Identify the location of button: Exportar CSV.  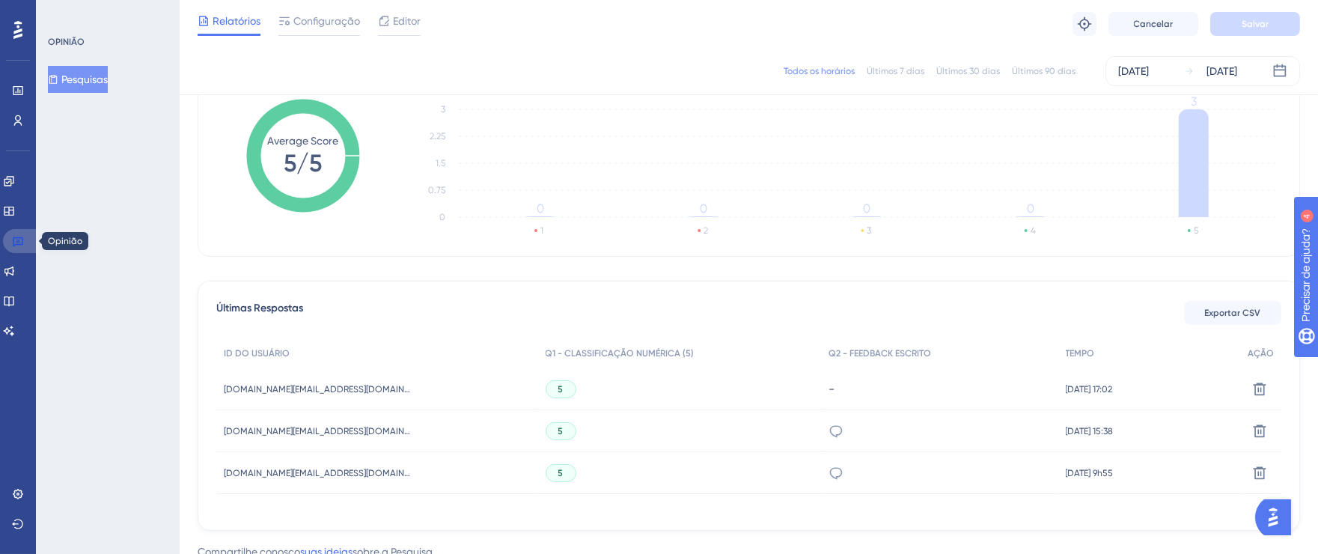
(1233, 313).